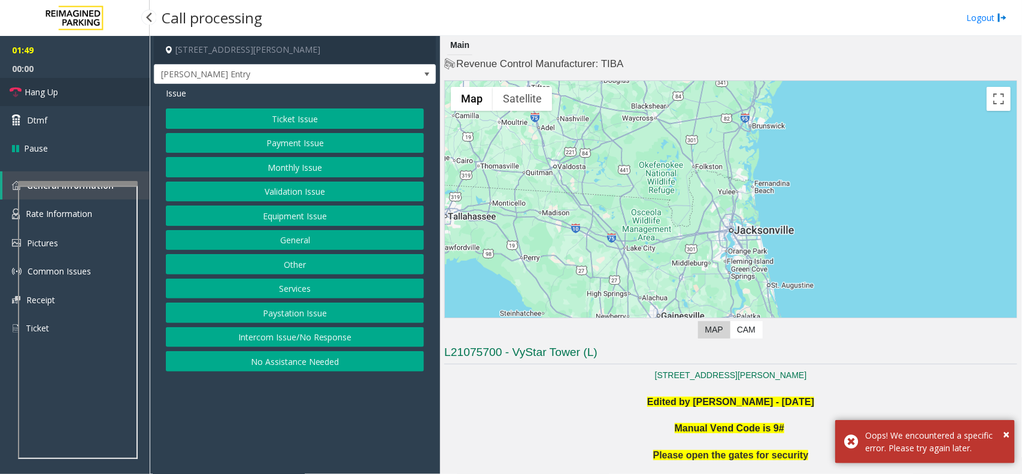 The height and width of the screenshot is (474, 1022). Describe the element at coordinates (731, 354) in the screenshot. I see `h3: L21075700 - VyStar Tower (L)` at that location.